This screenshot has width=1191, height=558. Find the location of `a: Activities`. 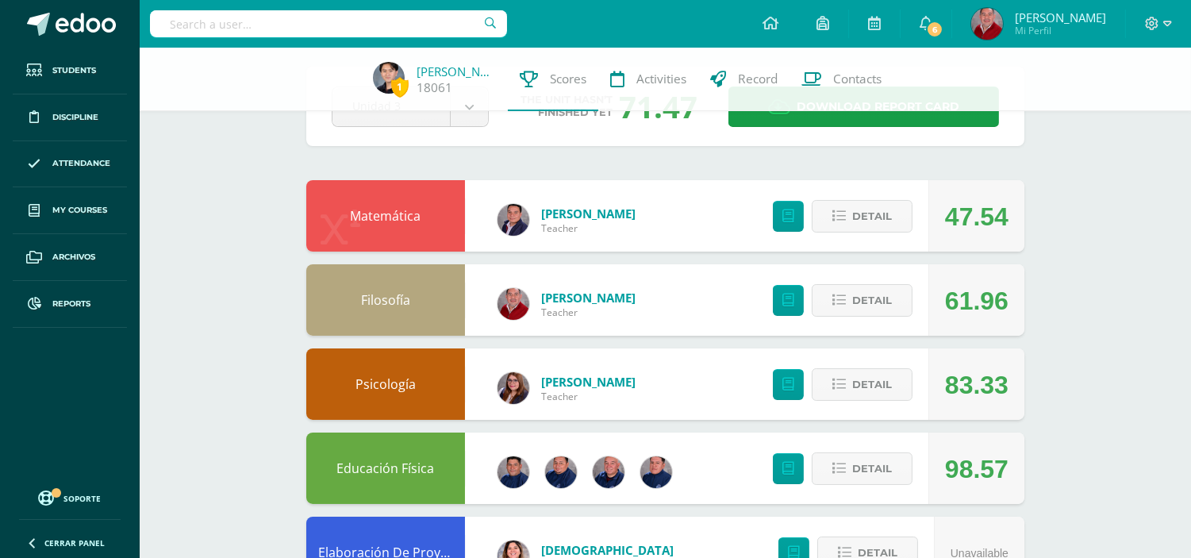

a: Activities is located at coordinates (648, 79).